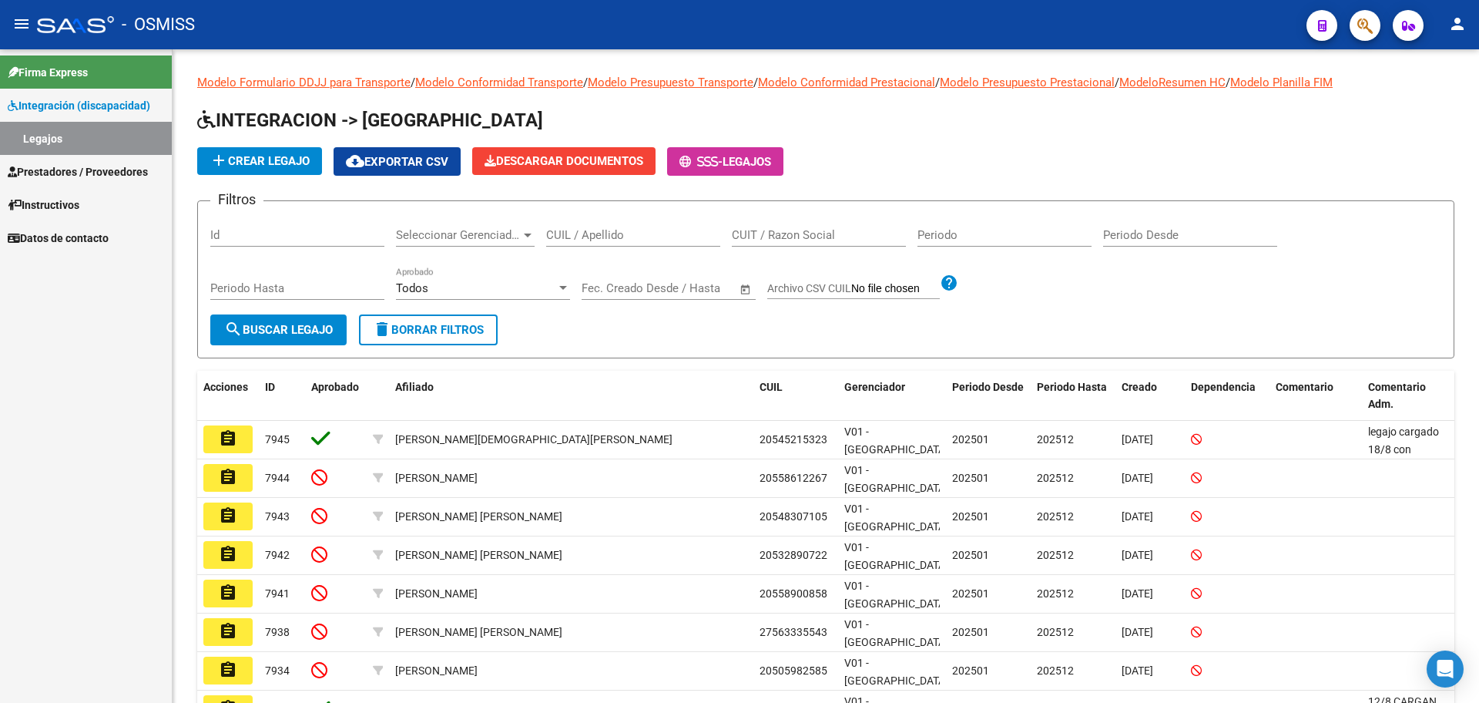 Image resolution: width=1479 pixels, height=703 pixels. What do you see at coordinates (58, 238) in the screenshot?
I see `span: Datos de contacto` at bounding box center [58, 238].